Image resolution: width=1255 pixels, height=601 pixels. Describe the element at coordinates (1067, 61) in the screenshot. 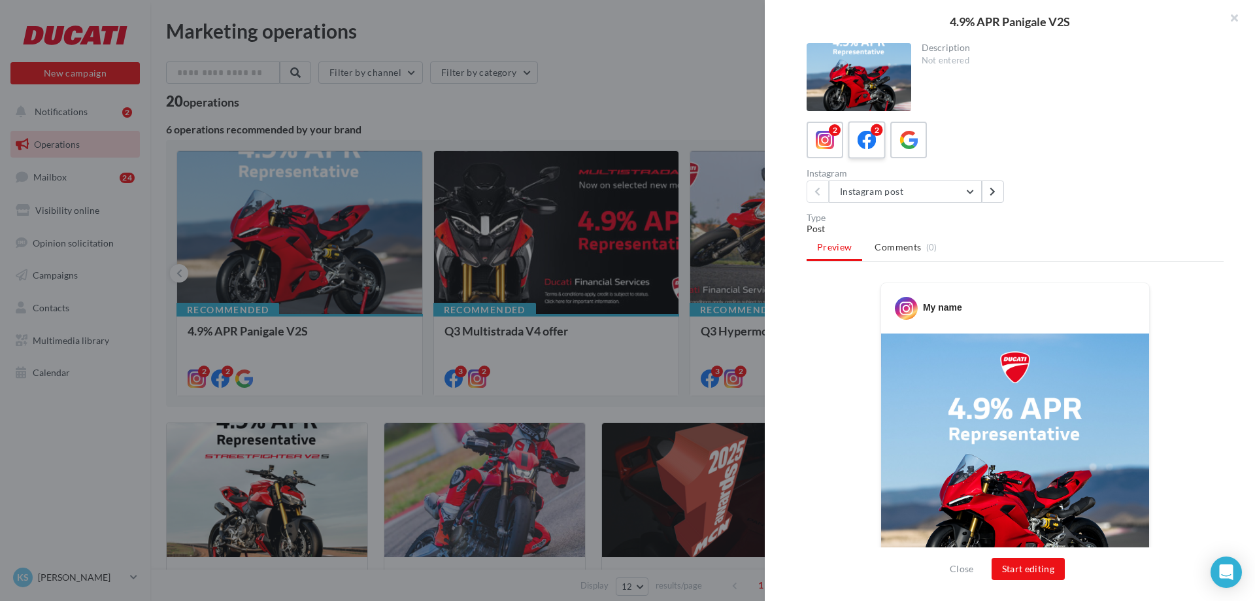

I see `div: Not entered` at that location.